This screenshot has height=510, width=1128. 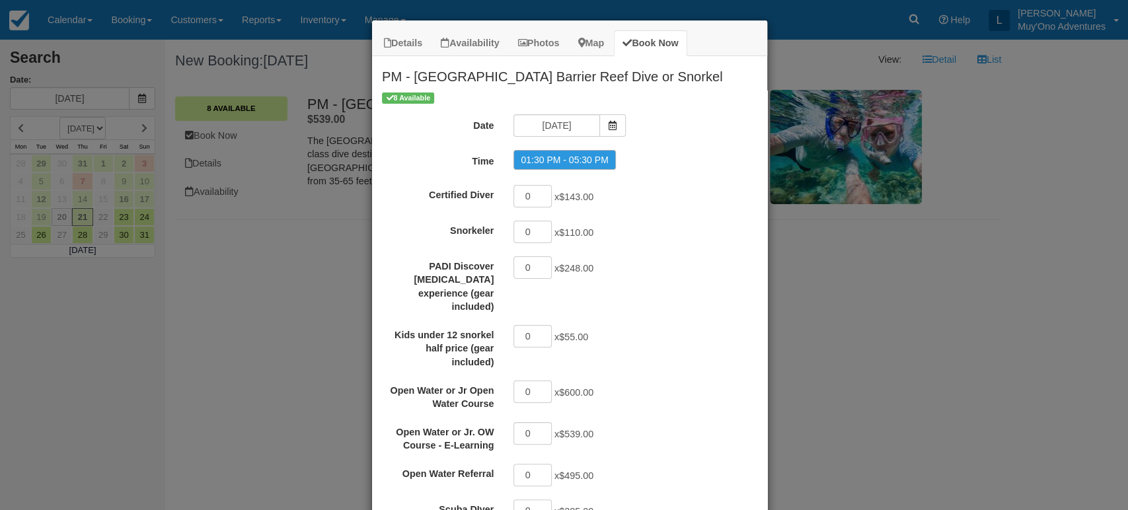 I want to click on span: $110.00, so click(x=576, y=233).